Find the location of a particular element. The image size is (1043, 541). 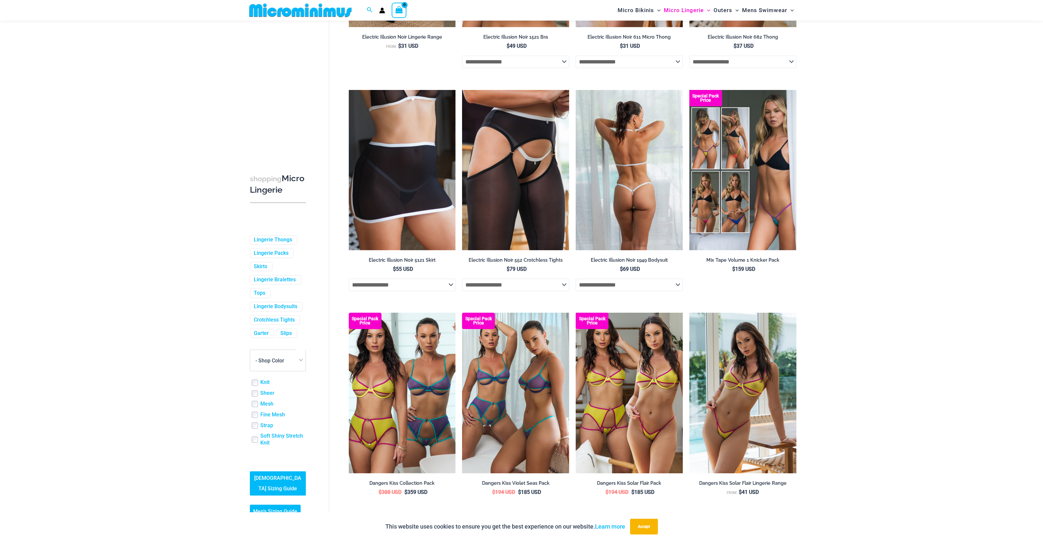

a: Dangers Kiss Collection Pack is located at coordinates (402, 485).